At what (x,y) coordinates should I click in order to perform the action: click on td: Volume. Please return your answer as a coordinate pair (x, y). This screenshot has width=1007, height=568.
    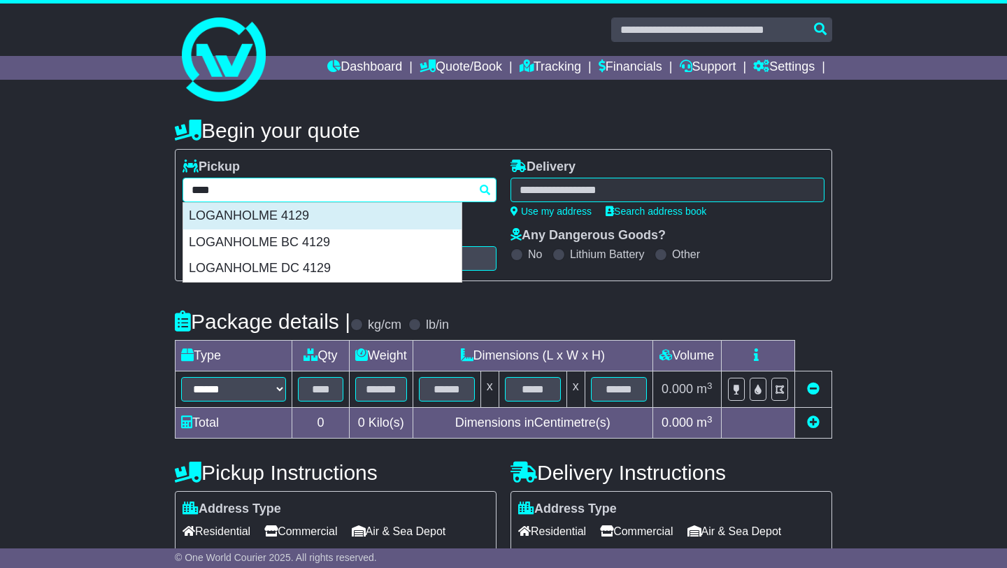
    Looking at the image, I should click on (687, 356).